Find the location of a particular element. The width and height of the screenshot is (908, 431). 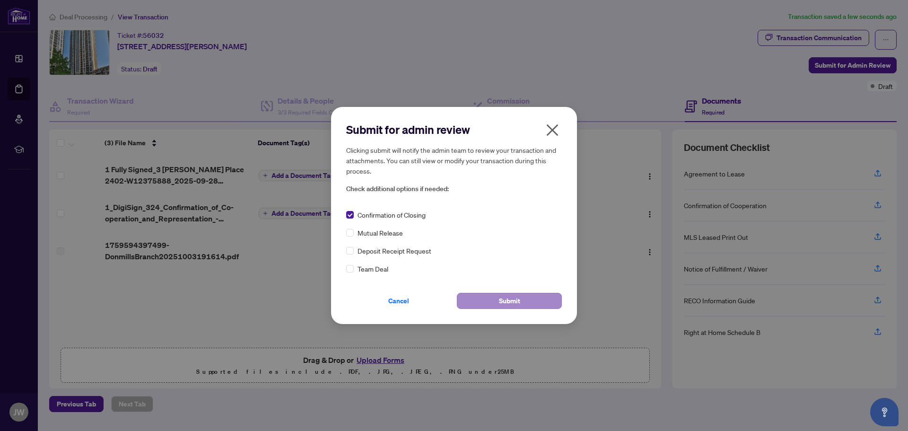

button: Submit is located at coordinates (509, 301).